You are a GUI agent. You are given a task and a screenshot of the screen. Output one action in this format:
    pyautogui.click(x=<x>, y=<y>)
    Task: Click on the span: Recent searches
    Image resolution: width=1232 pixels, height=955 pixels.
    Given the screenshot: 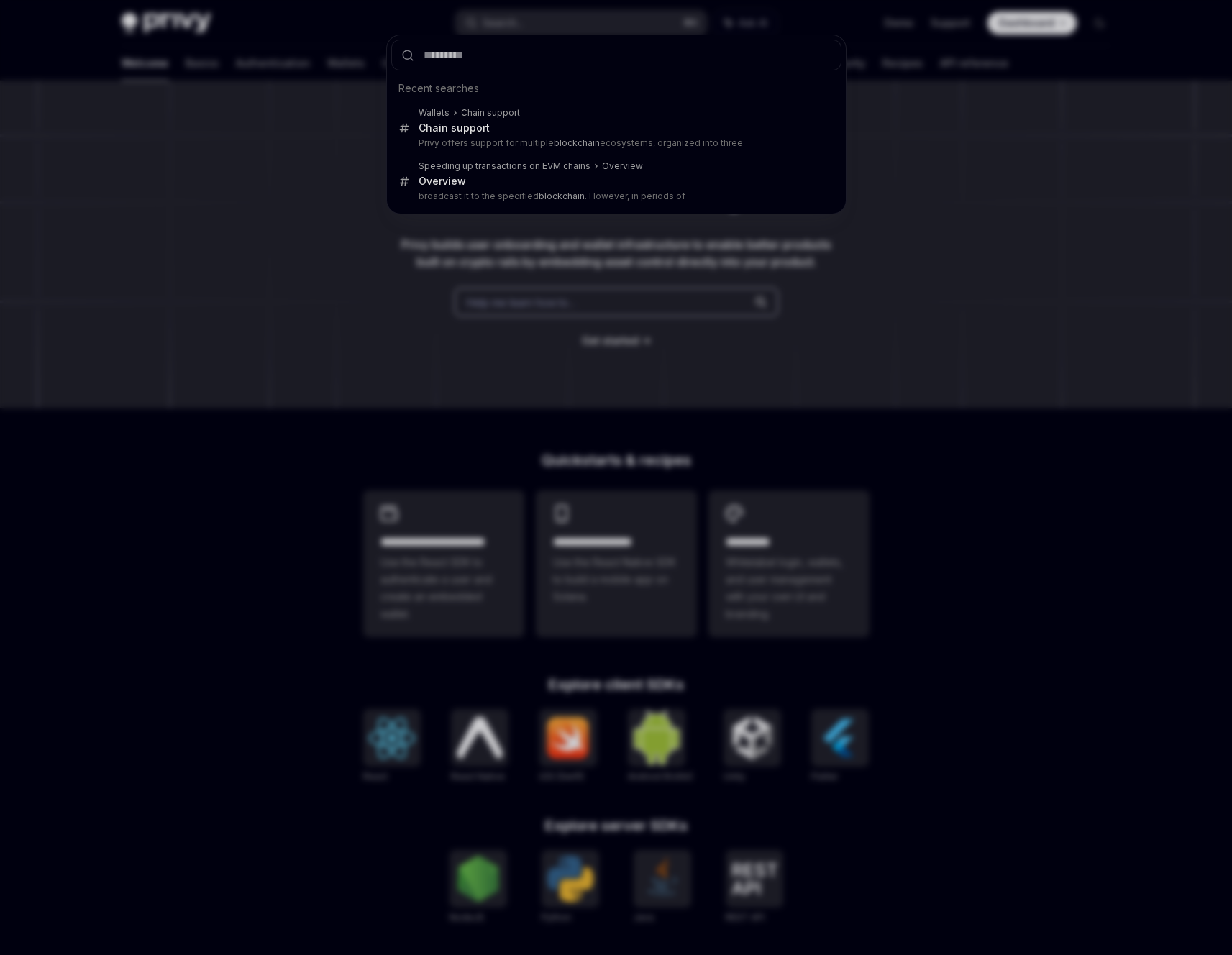 What is the action you would take?
    pyautogui.click(x=439, y=89)
    